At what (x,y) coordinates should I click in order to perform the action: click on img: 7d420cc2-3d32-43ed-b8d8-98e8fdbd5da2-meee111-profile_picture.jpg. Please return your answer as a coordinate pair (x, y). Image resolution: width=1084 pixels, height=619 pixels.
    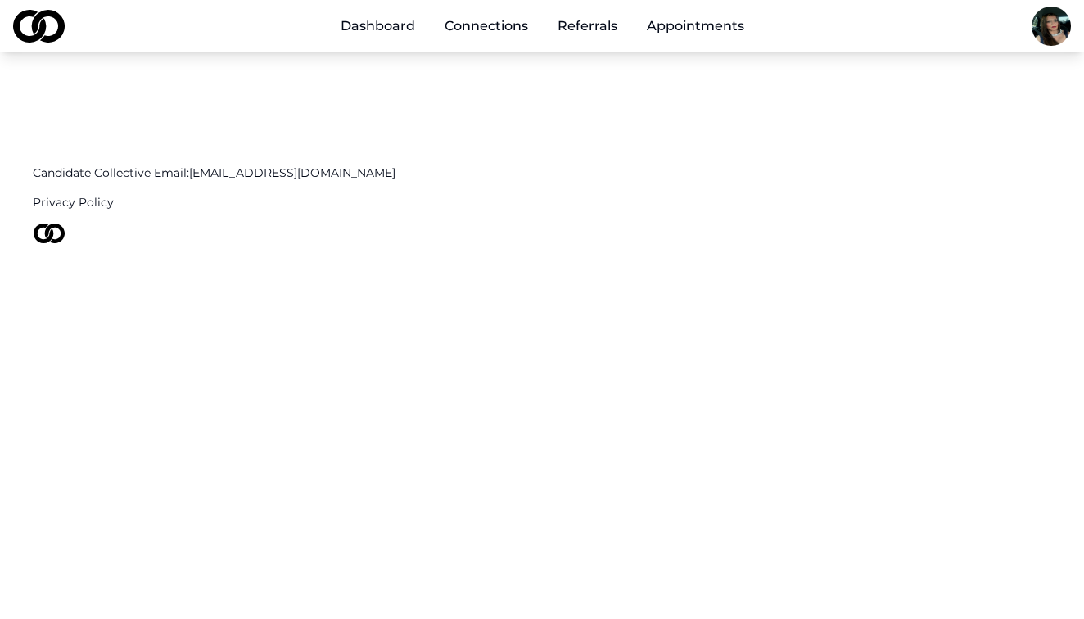
    Looking at the image, I should click on (1051, 26).